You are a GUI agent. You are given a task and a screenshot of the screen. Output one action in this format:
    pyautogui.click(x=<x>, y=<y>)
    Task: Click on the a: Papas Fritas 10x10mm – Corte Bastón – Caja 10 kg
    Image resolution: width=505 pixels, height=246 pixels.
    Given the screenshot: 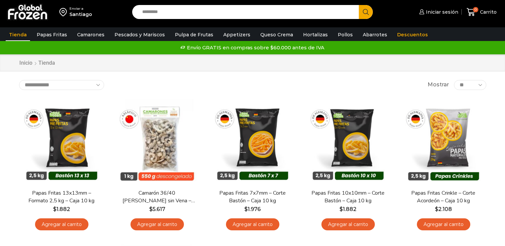 What is the action you would take?
    pyautogui.click(x=348, y=197)
    